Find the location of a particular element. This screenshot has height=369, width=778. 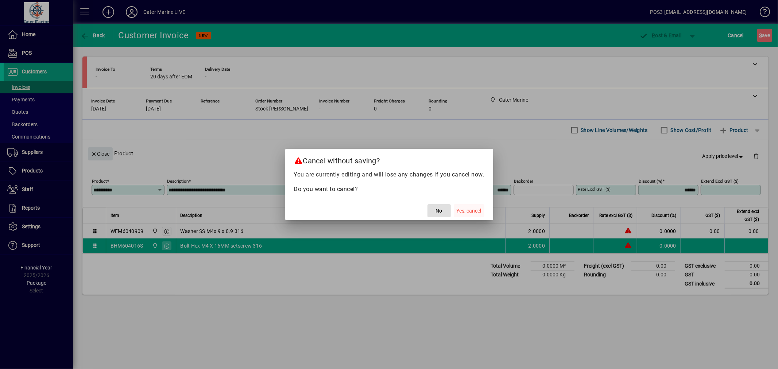

p: You are currently editing and will lose any changes if you cancel now. is located at coordinates (389, 175).